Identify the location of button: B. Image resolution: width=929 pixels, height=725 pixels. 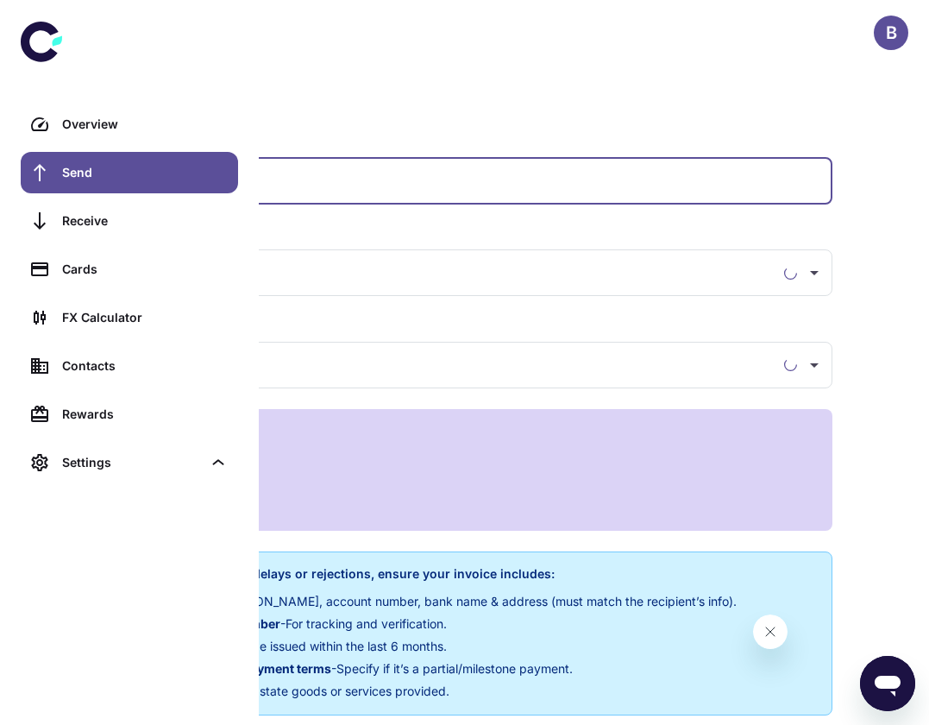
(891, 33).